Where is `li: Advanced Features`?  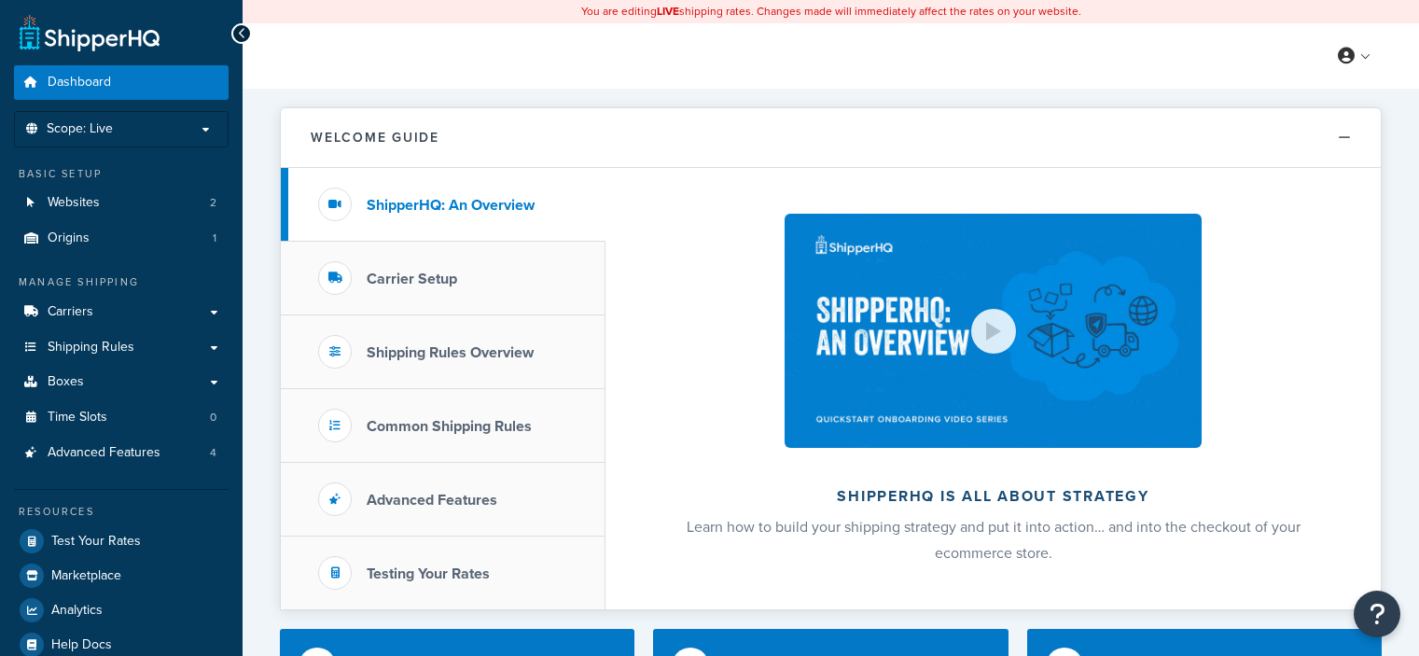
li: Advanced Features is located at coordinates (121, 453).